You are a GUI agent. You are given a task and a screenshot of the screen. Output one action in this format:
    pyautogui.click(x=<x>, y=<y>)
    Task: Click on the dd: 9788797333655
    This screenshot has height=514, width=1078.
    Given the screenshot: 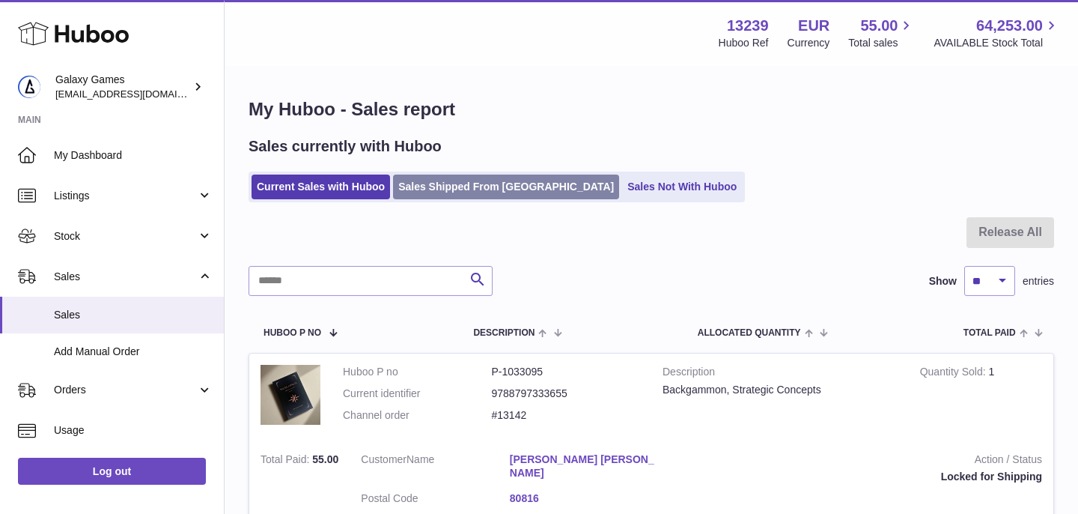 What is the action you would take?
    pyautogui.click(x=566, y=393)
    